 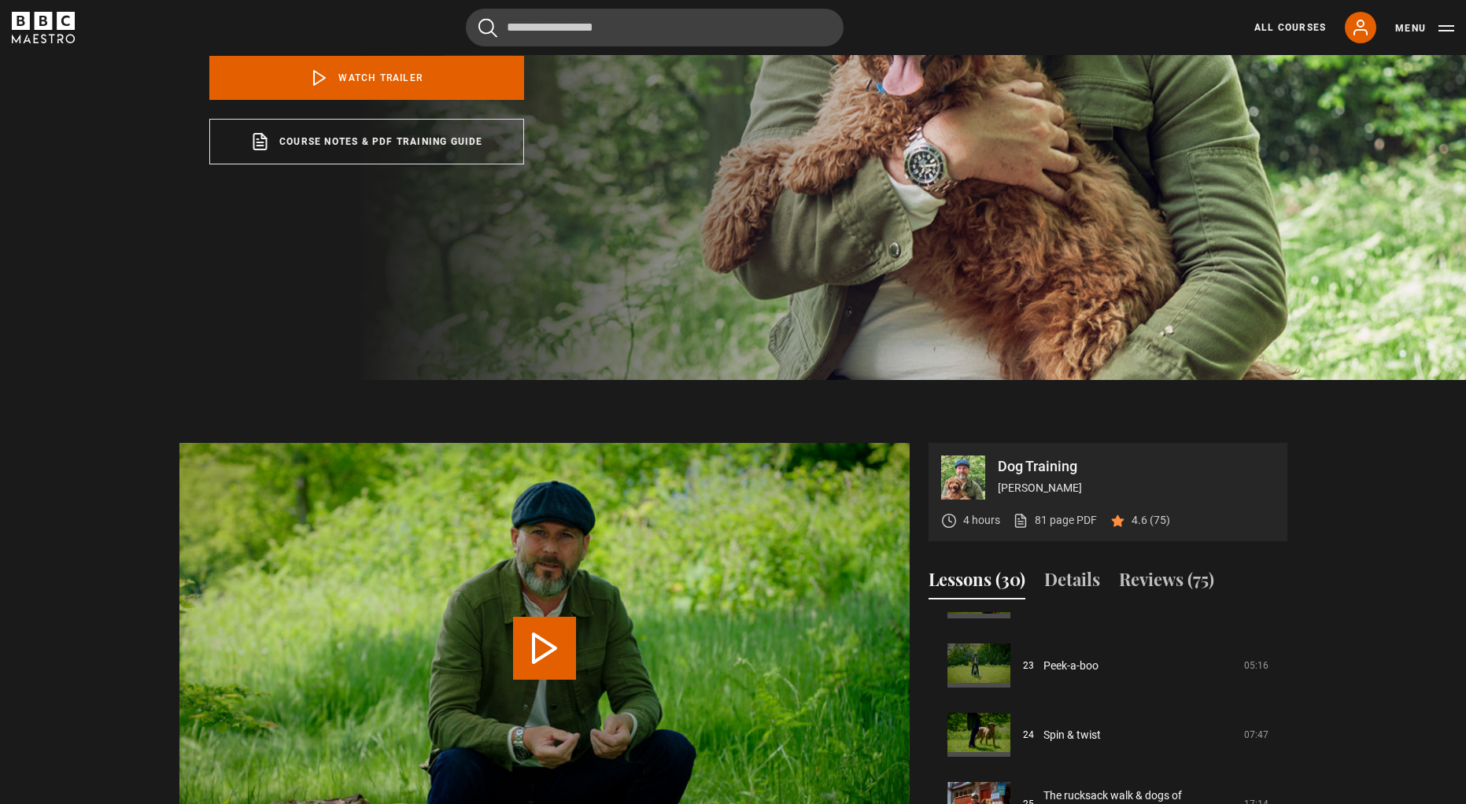 I want to click on a: BBC Maestro, so click(x=43, y=28).